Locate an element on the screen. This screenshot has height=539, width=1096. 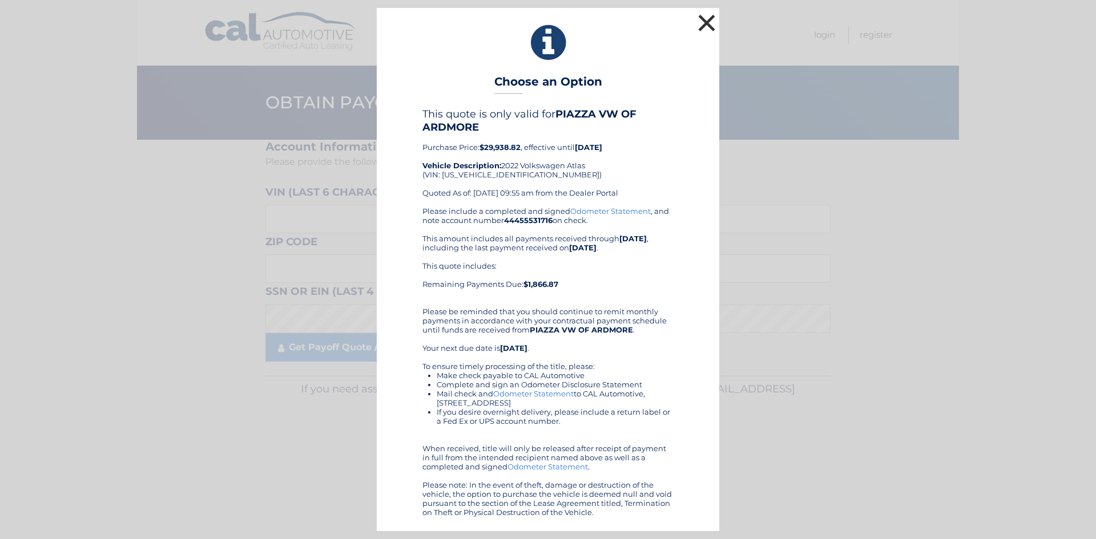
h4: This quote is only valid for is located at coordinates (548, 120).